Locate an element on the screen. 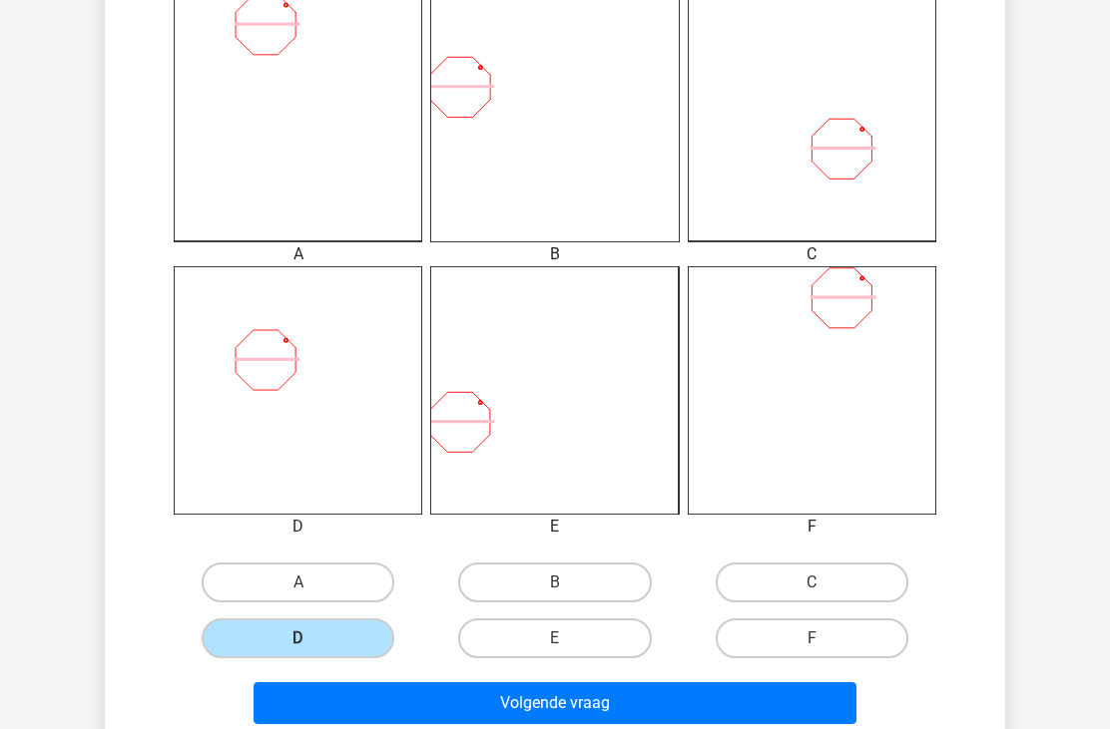 The image size is (1110, 729). div: D is located at coordinates (297, 527).